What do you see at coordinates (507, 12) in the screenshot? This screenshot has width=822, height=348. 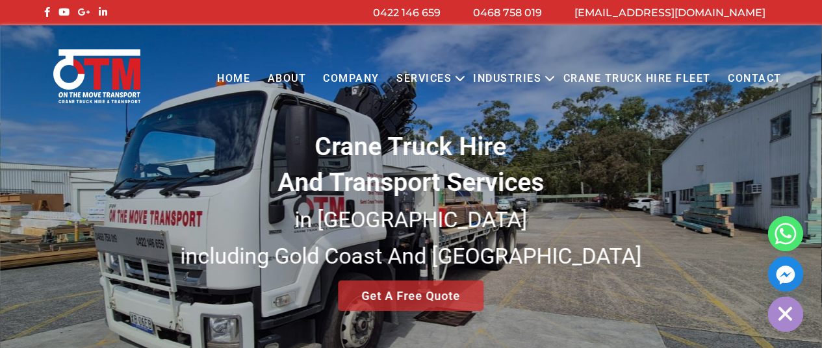 I see `a: 0468 758 019` at bounding box center [507, 12].